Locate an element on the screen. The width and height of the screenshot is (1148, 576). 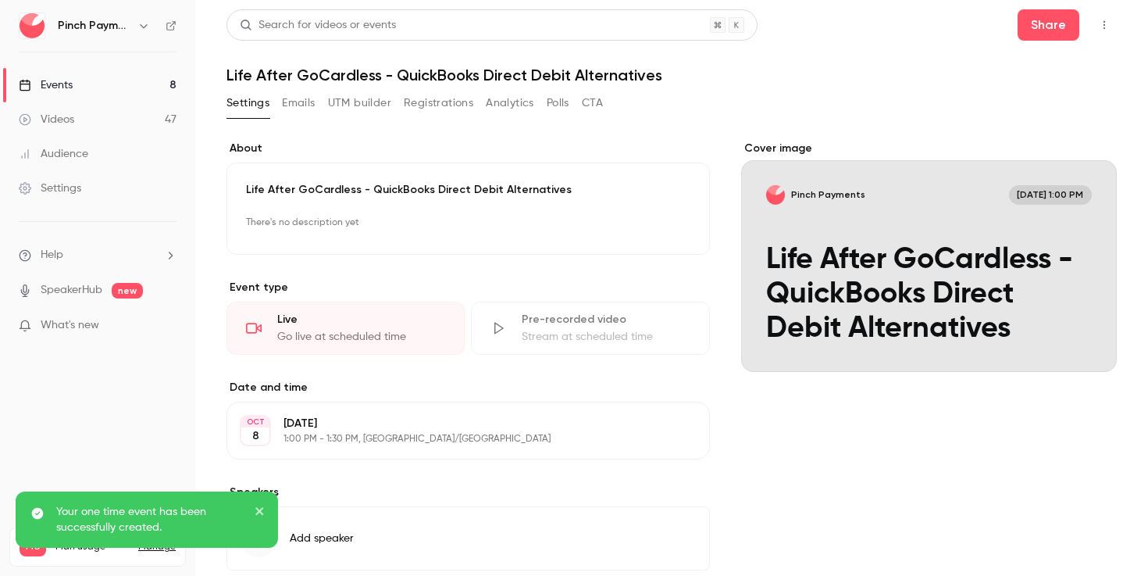
span: What's new is located at coordinates (70, 325).